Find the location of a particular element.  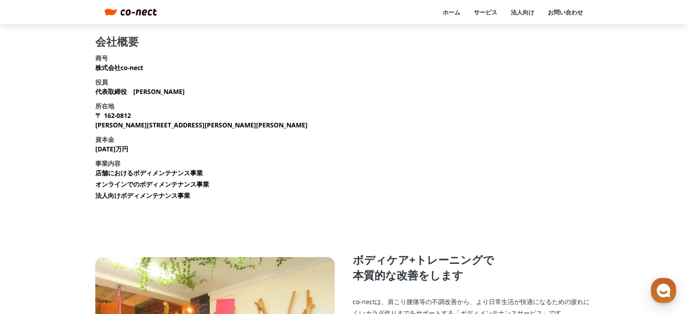

li: 法人向けボディメンテナンス事業 is located at coordinates (143, 195).